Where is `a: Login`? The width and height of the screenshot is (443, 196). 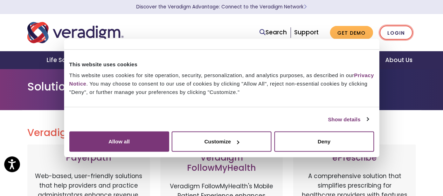
a: Login is located at coordinates (396, 33).